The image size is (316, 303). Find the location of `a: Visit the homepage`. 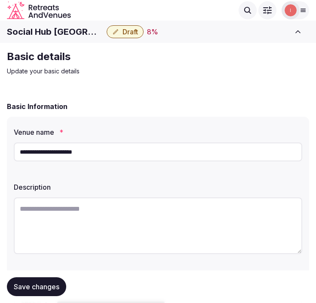

a: Visit the homepage is located at coordinates (39, 10).